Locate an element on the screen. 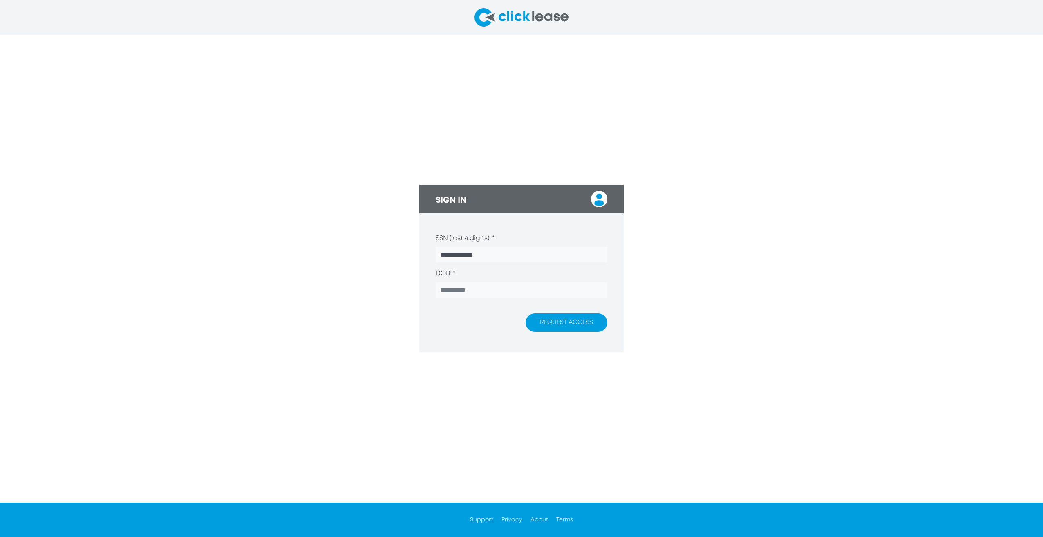 The width and height of the screenshot is (1043, 537). a: Support is located at coordinates (482, 520).